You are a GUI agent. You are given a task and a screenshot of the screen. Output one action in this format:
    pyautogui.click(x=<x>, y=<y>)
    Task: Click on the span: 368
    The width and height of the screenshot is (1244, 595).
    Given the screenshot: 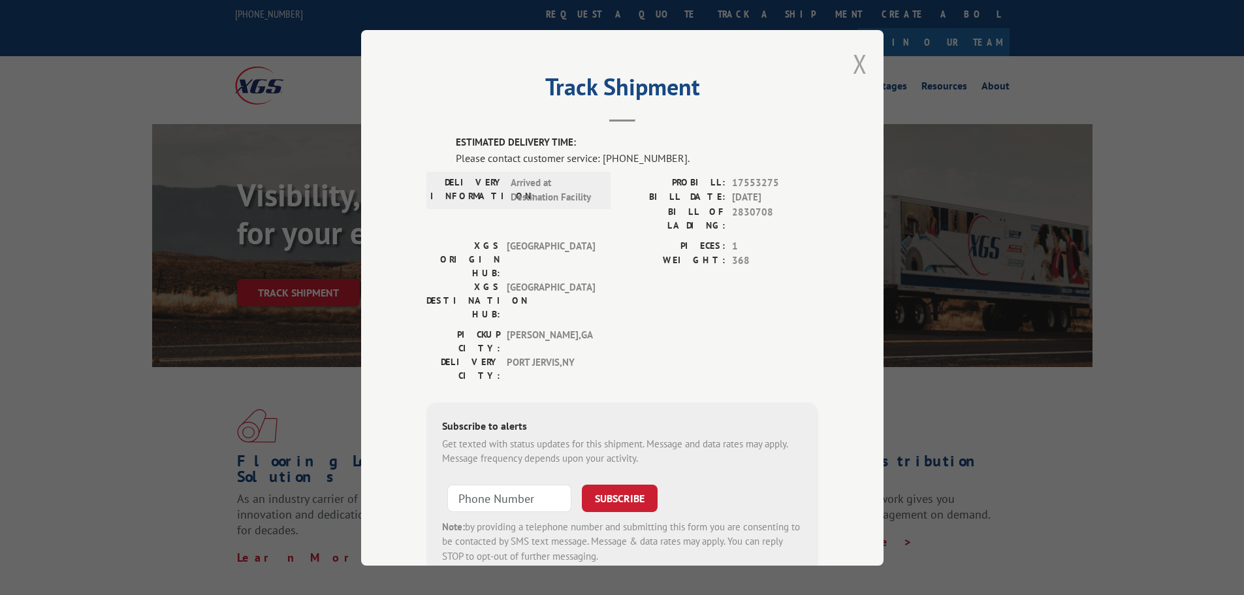 What is the action you would take?
    pyautogui.click(x=775, y=261)
    